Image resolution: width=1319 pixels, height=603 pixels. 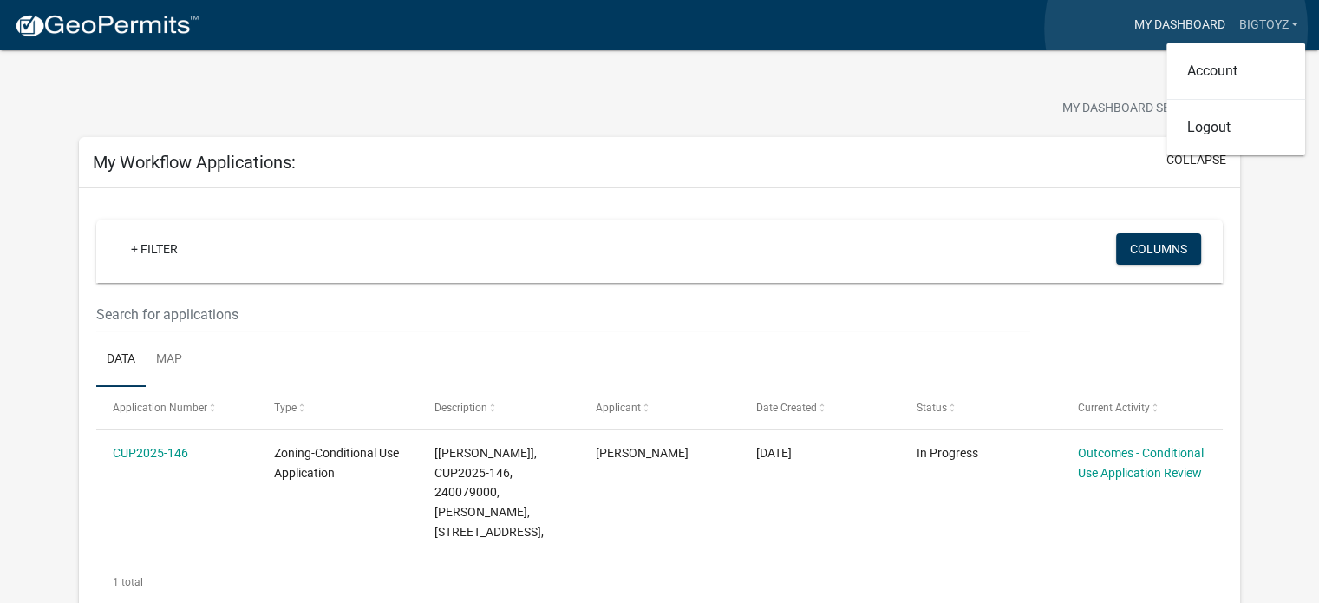 What do you see at coordinates (1140, 462) in the screenshot?
I see `a: Outcomes - Conditional Use Application Review` at bounding box center [1140, 462].